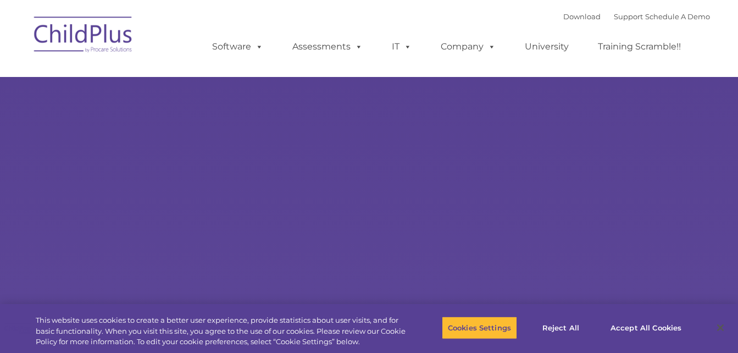  Describe the element at coordinates (561, 328) in the screenshot. I see `button: Reject All` at that location.